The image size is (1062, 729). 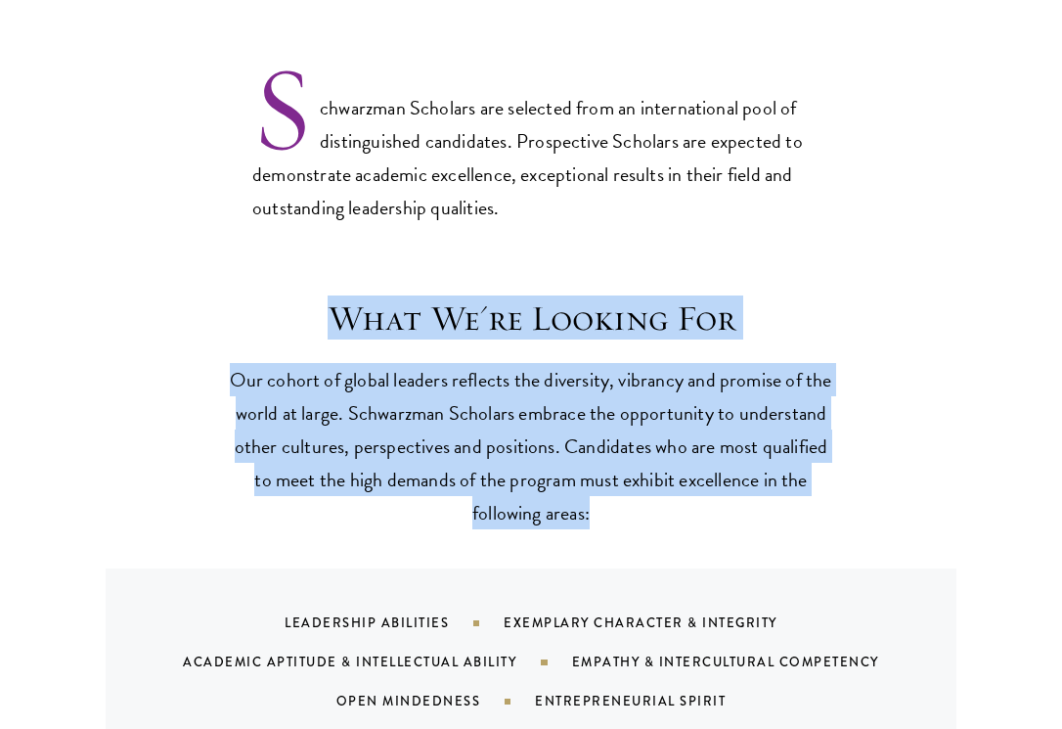 I want to click on div: Empathy & Intercultural Competency, so click(x=750, y=661).